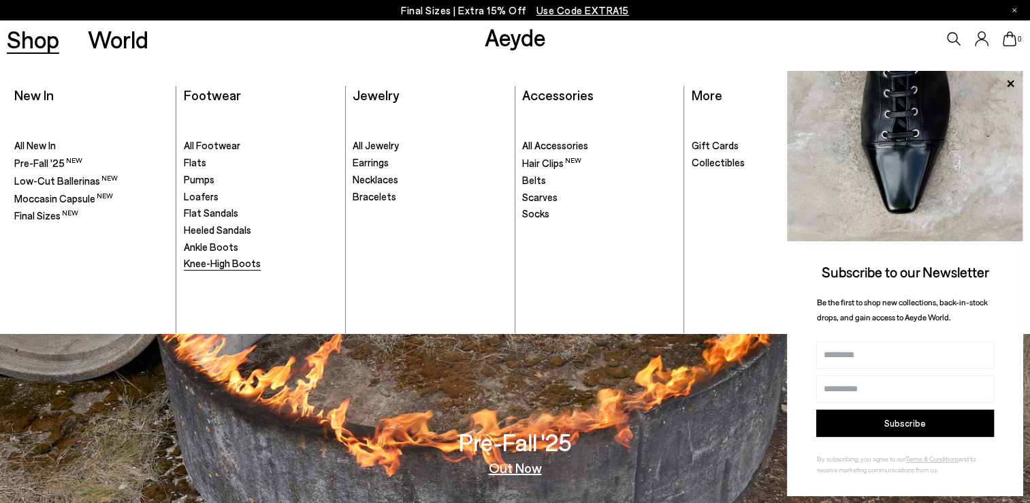 The width and height of the screenshot is (1030, 503). What do you see at coordinates (536, 213) in the screenshot?
I see `span: Socks` at bounding box center [536, 213].